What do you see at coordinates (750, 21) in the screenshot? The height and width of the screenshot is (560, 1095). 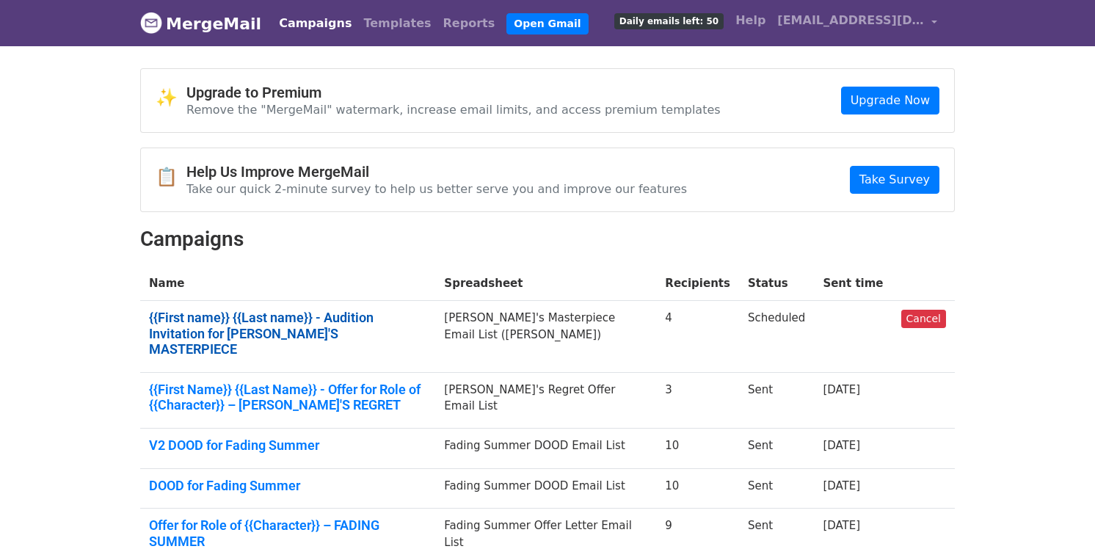 I see `a: Help` at bounding box center [750, 21].